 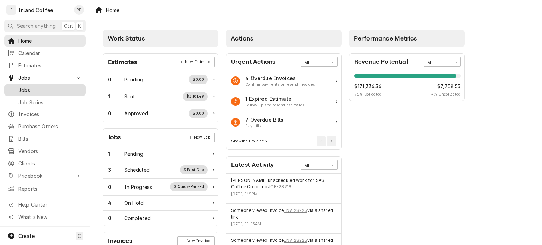 What do you see at coordinates (50, 163) in the screenshot?
I see `span: Clients` at bounding box center [50, 163].